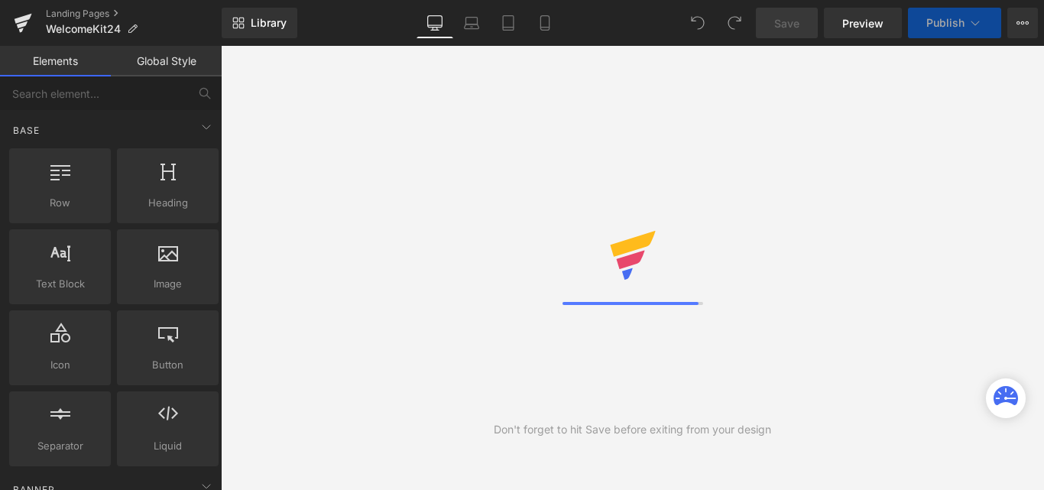 The height and width of the screenshot is (490, 1044). I want to click on button: Undo, so click(698, 23).